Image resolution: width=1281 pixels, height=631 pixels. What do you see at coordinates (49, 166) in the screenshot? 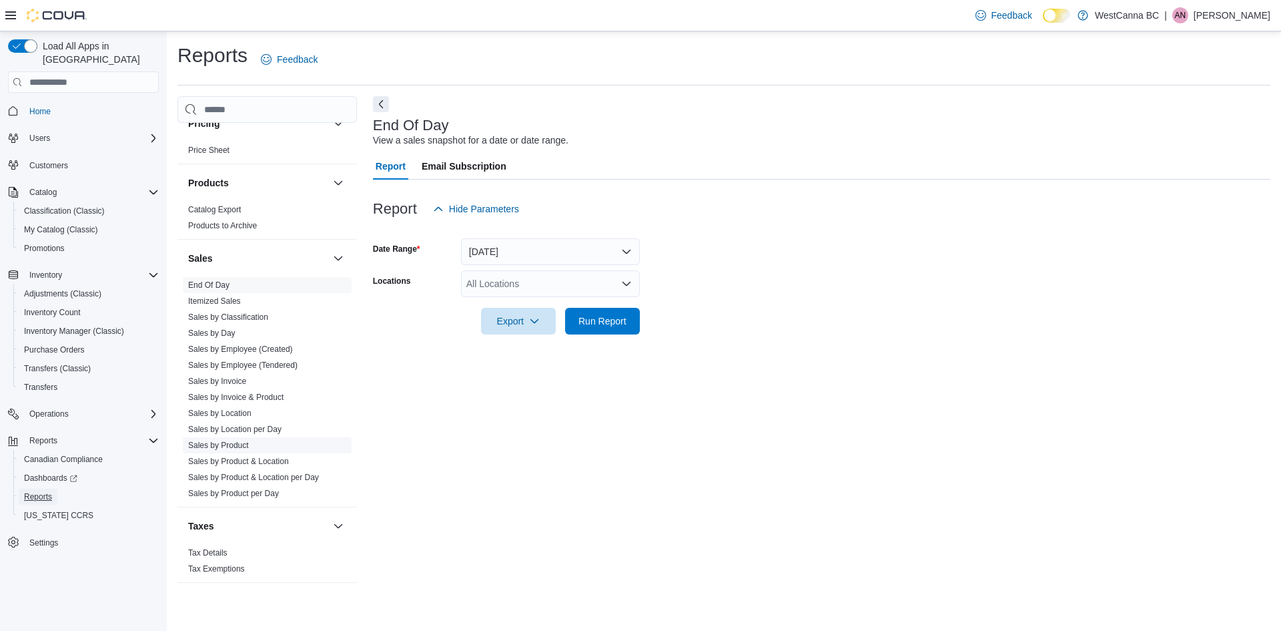
I see `a: Customers` at bounding box center [49, 166].